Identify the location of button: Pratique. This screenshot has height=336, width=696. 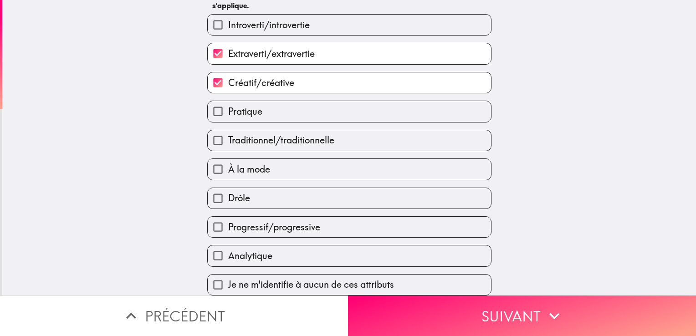
(350, 111).